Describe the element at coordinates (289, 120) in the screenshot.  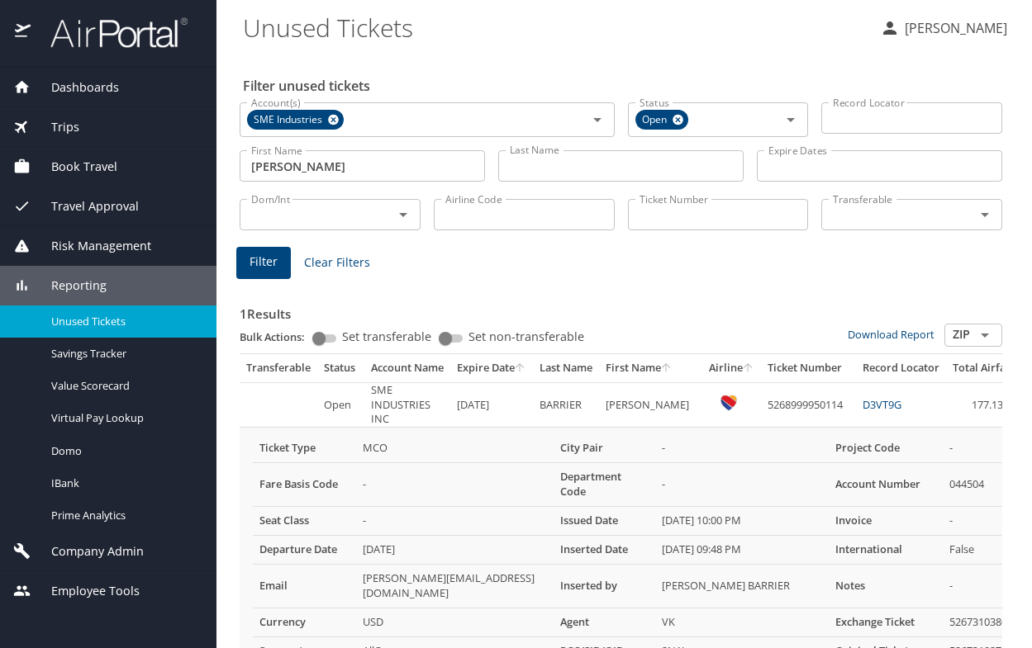
I see `span: SME Industries` at that location.